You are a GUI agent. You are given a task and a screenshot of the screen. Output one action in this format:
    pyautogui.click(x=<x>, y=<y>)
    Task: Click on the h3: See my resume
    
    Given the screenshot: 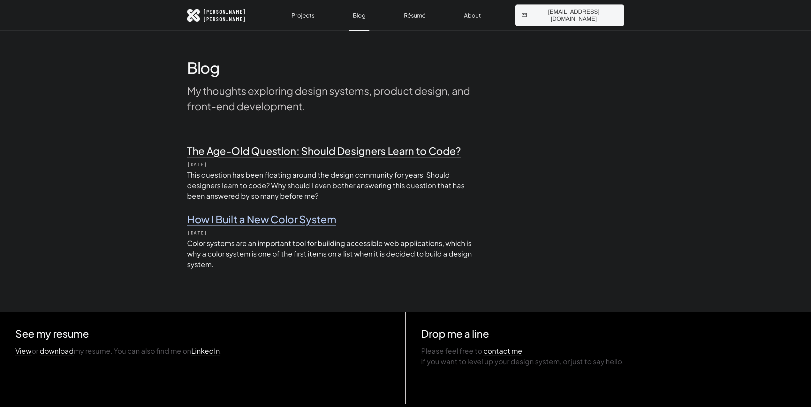 What is the action you would take?
    pyautogui.click(x=202, y=333)
    